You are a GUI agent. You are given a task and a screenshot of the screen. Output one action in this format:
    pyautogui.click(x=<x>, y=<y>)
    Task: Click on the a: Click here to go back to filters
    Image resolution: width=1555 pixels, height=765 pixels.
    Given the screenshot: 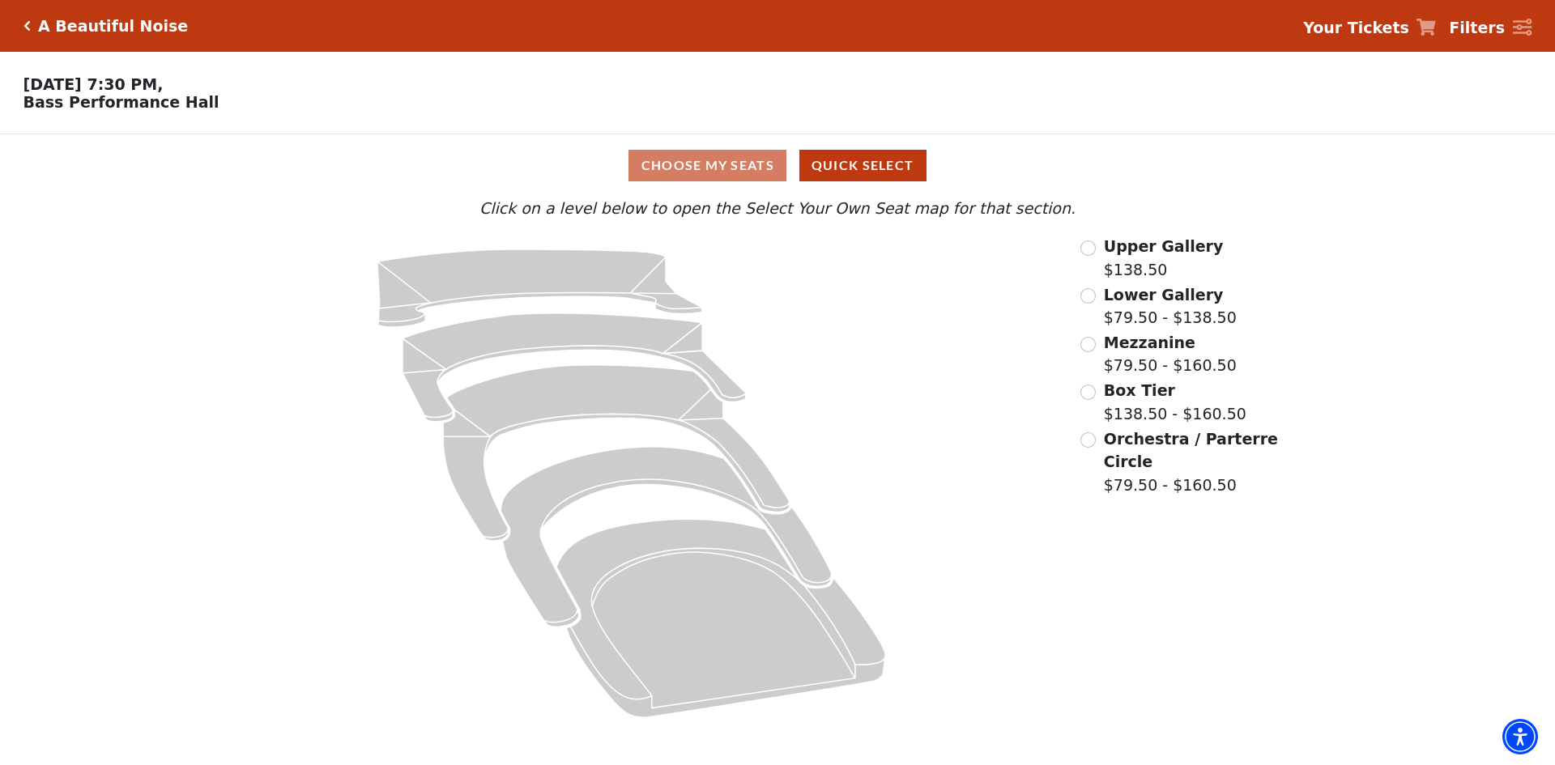 What is the action you would take?
    pyautogui.click(x=27, y=26)
    